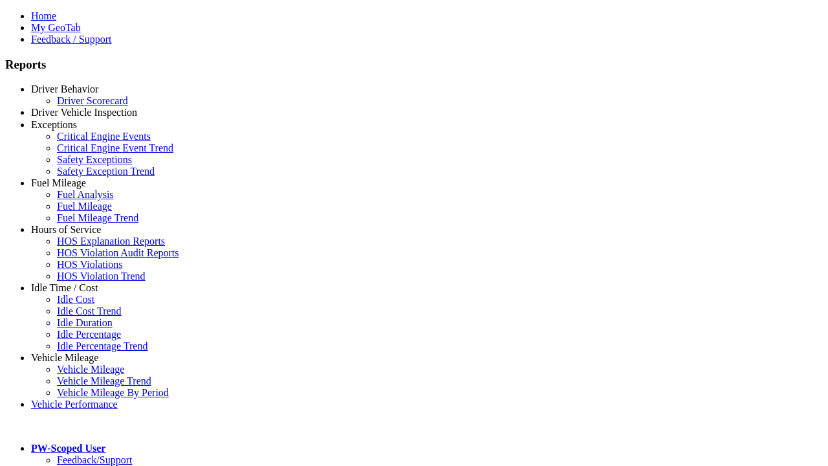 This screenshot has height=466, width=828. Describe the element at coordinates (54, 124) in the screenshot. I see `a: Exceptions` at that location.